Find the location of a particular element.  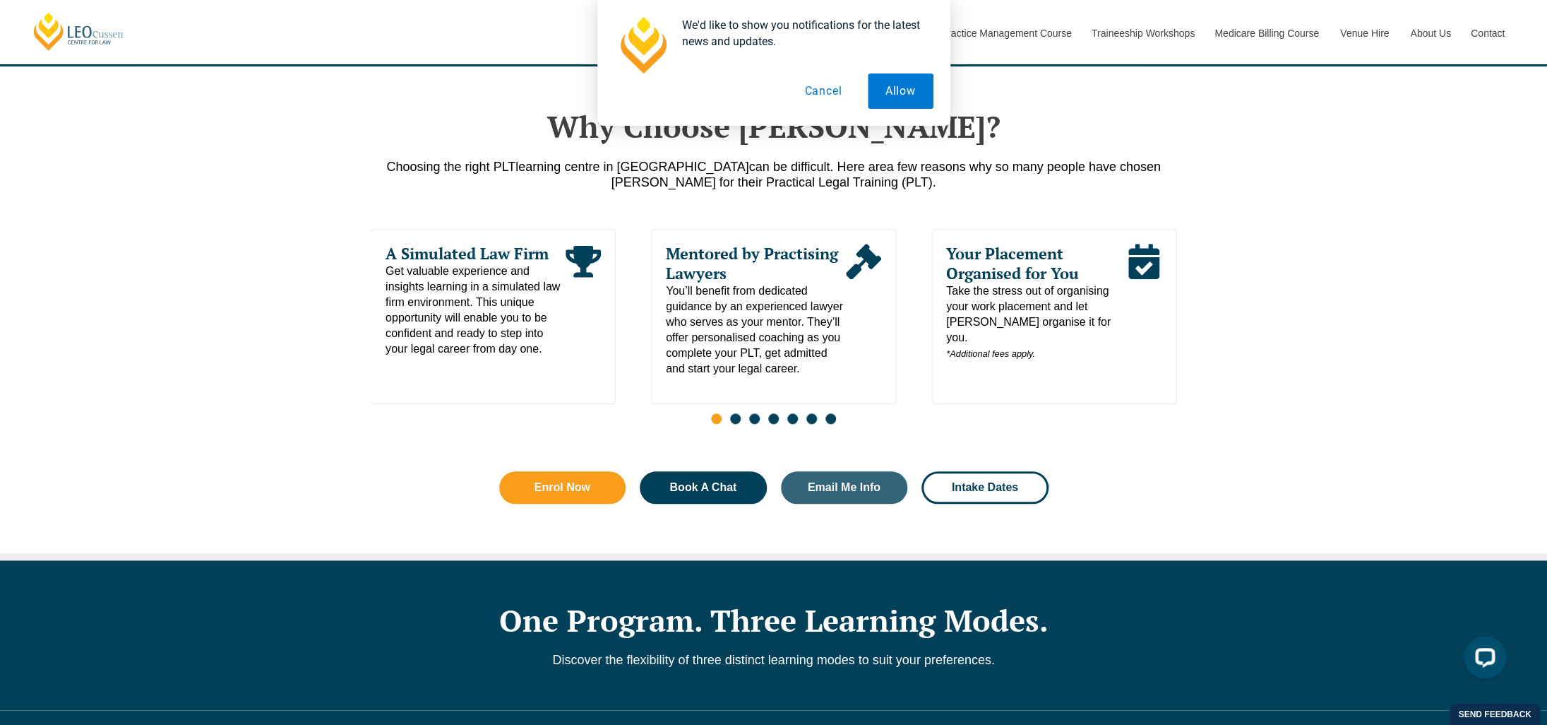

div: 1 / 7 is located at coordinates (493, 316).